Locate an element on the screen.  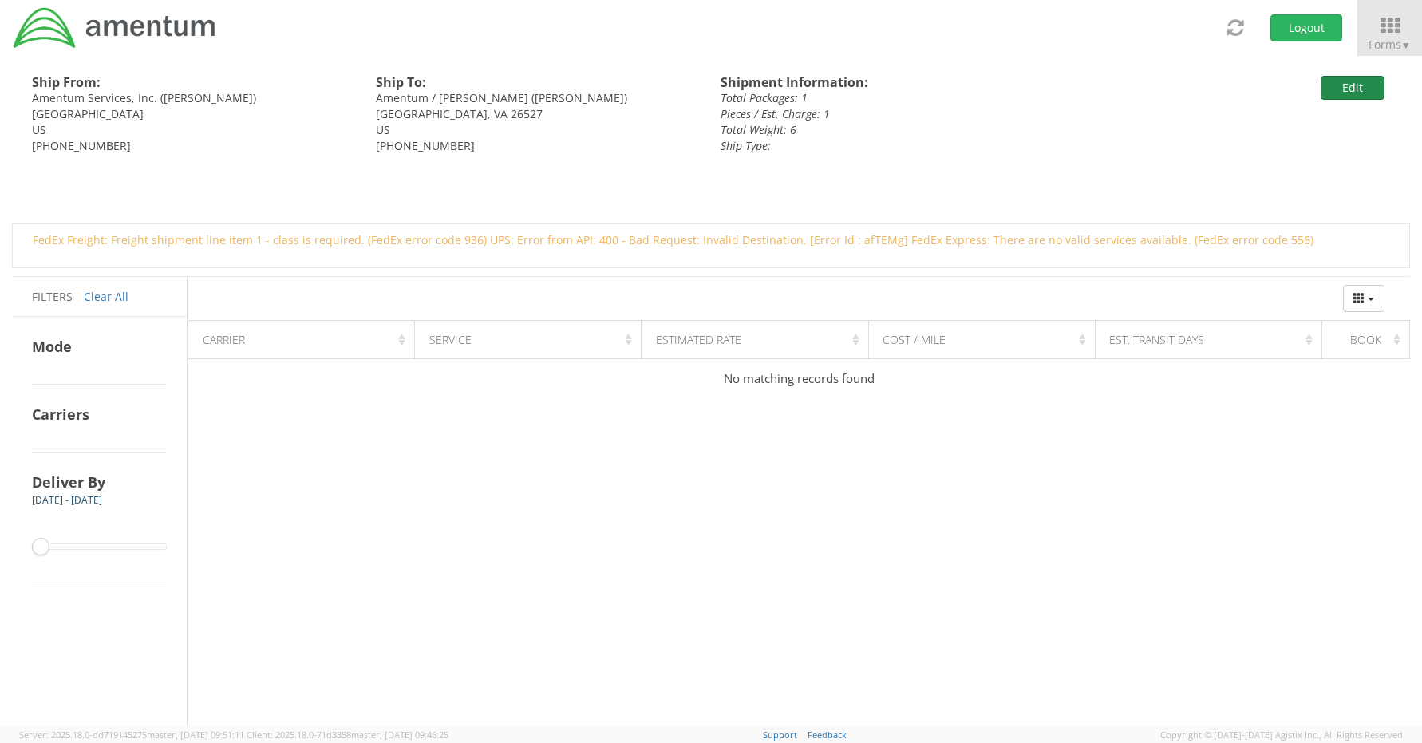
h4: Carriers is located at coordinates (99, 414).